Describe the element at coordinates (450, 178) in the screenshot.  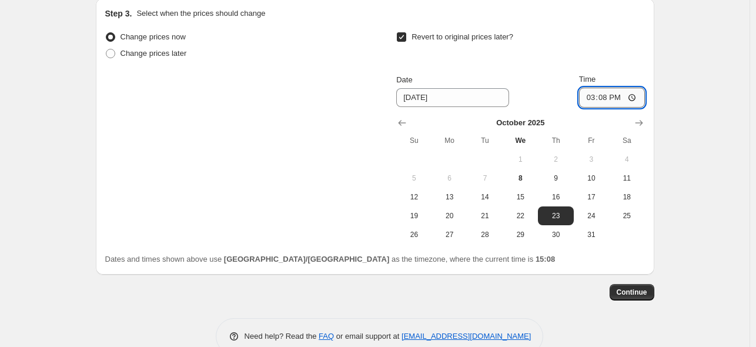
I see `span: 6` at that location.